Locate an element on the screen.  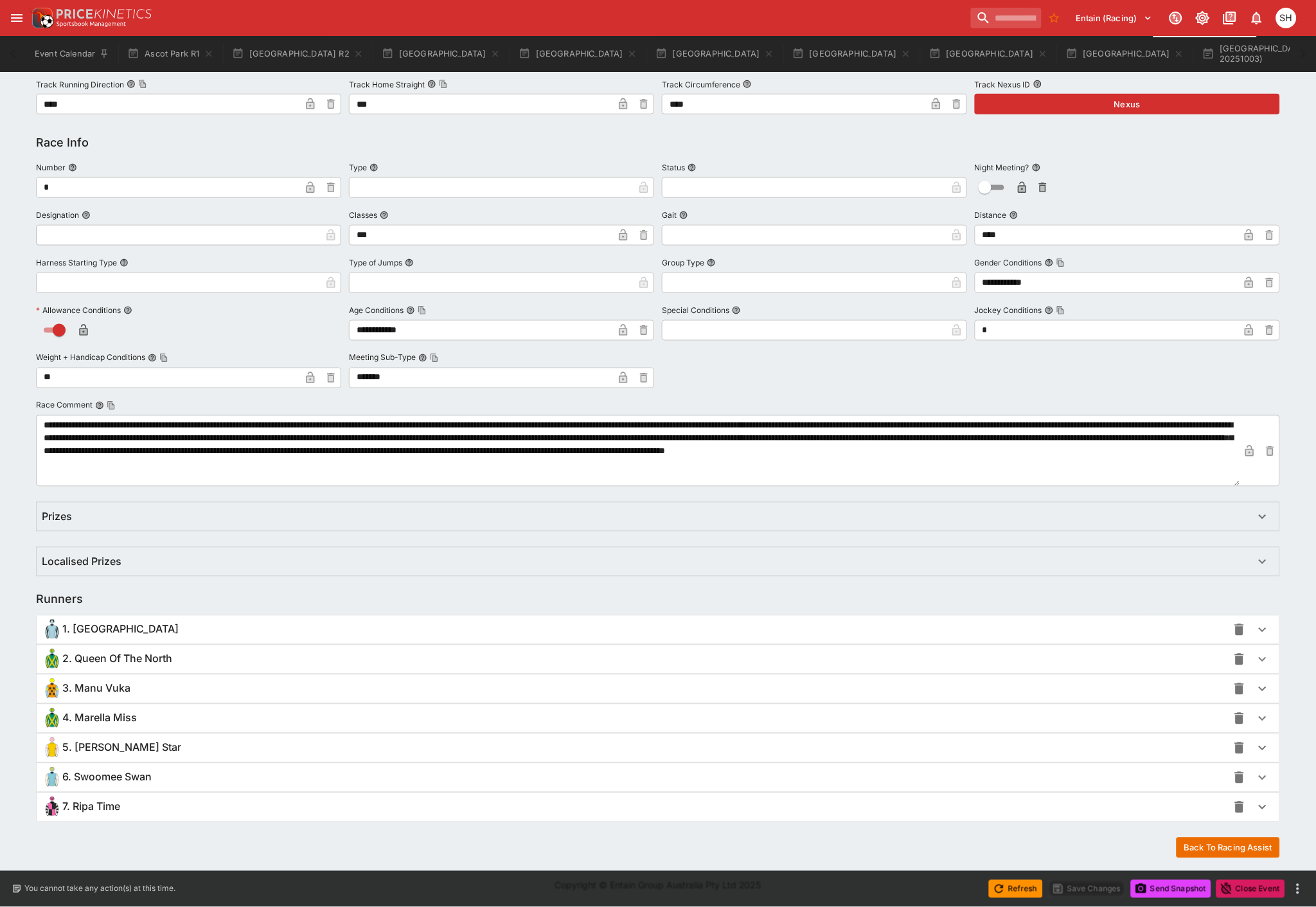
p: Type of Jumps is located at coordinates (375, 262).